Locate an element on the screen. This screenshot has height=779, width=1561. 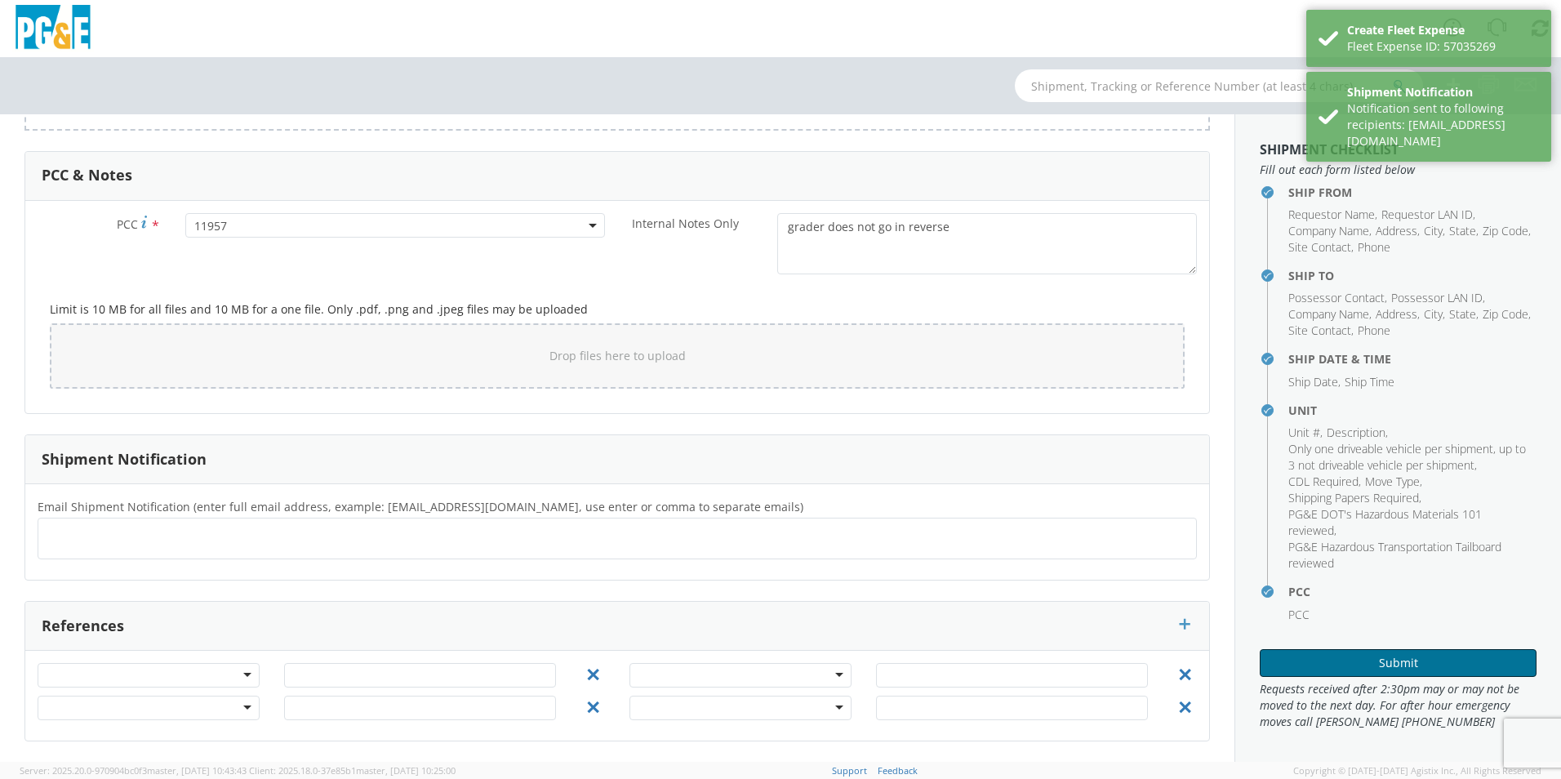
span: Email Shipment Notification (enter full email address, example: jdoe01@agistix.com, use enter or ... is located at coordinates (420, 506).